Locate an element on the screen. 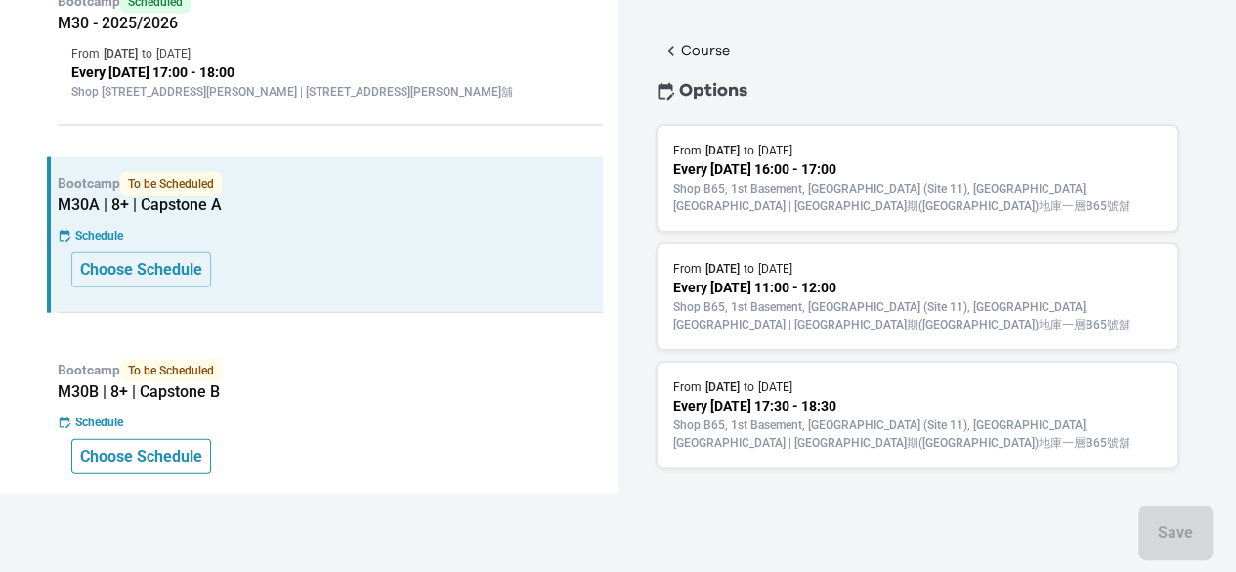 This screenshot has height=572, width=1236. button: Course is located at coordinates (696, 51).